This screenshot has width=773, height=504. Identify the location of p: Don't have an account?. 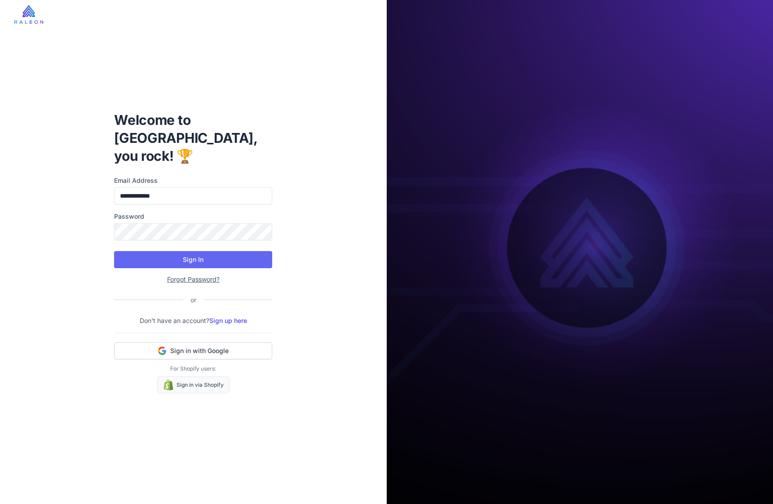
(193, 321).